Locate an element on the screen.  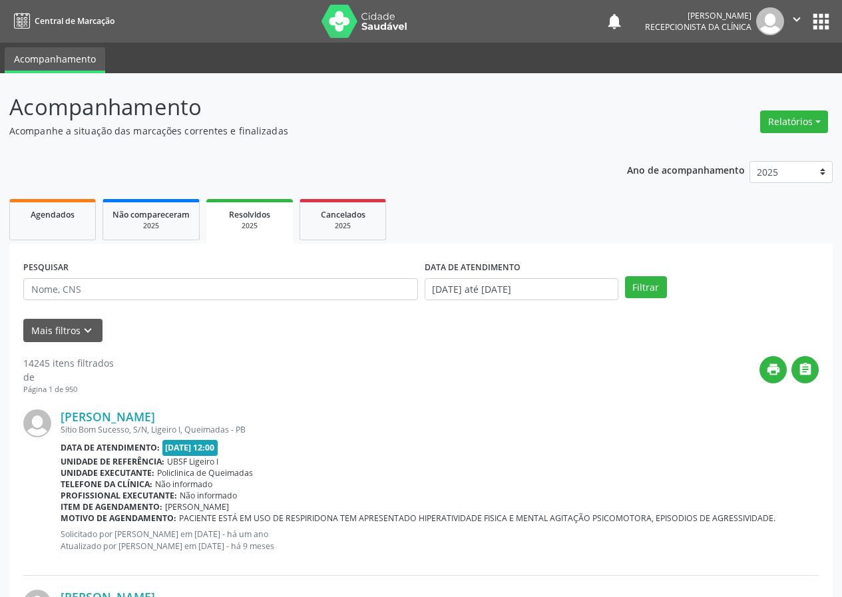
b: Telefone da clínica: is located at coordinates (107, 484).